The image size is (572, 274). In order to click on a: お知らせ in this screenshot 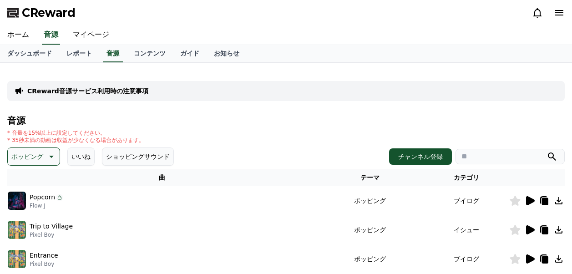, I will do `click(226, 54)`.